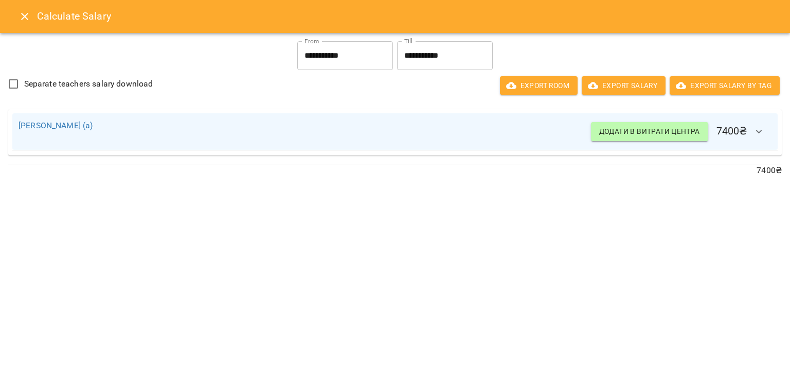 The image size is (790, 376). I want to click on span: Separate teachers salary download, so click(88, 84).